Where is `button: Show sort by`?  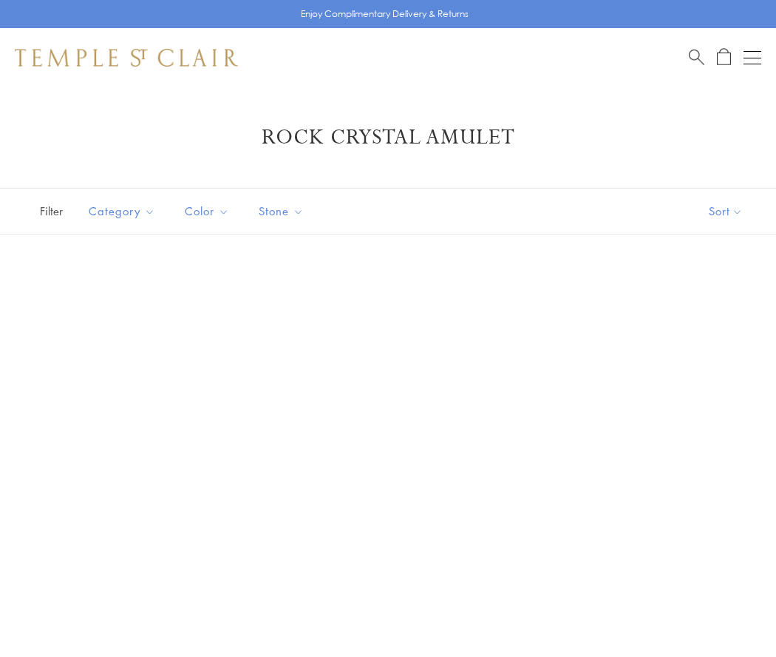 button: Show sort by is located at coordinates (726, 211).